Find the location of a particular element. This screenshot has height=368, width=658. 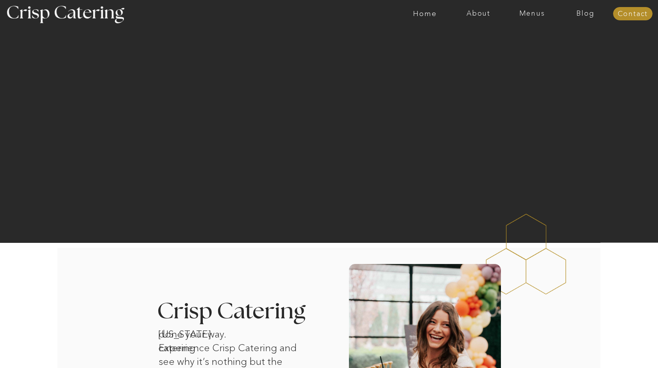

a: About is located at coordinates (478, 14).